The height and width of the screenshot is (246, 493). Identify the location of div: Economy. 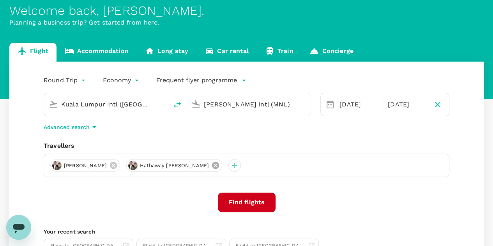
(122, 80).